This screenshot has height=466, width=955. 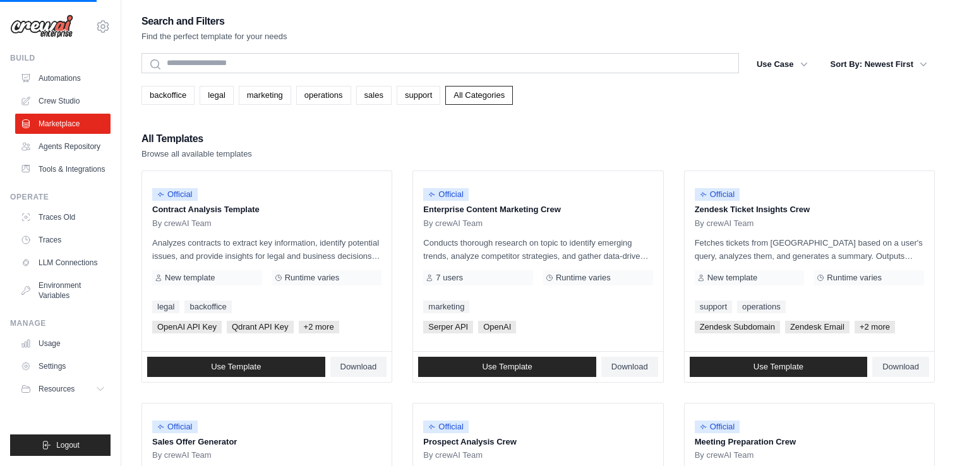 What do you see at coordinates (810, 442) in the screenshot?
I see `p: Meeting Preparation Crew` at bounding box center [810, 442].